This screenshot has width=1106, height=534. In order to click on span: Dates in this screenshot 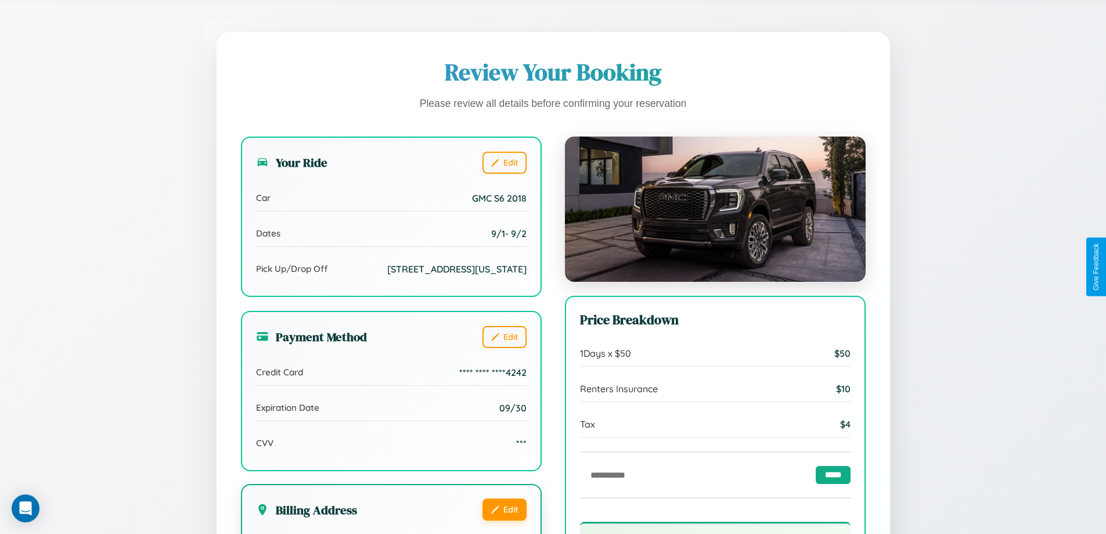, I will do `click(268, 233)`.